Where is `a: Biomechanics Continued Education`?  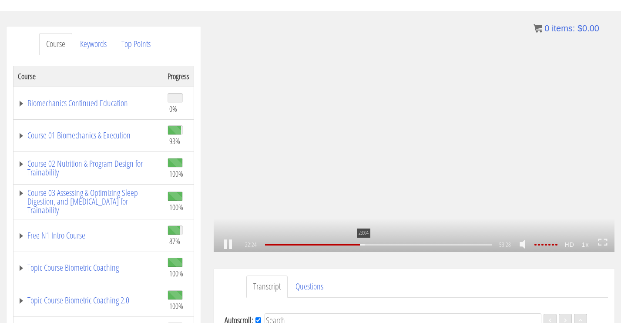 a: Biomechanics Continued Education is located at coordinates (88, 103).